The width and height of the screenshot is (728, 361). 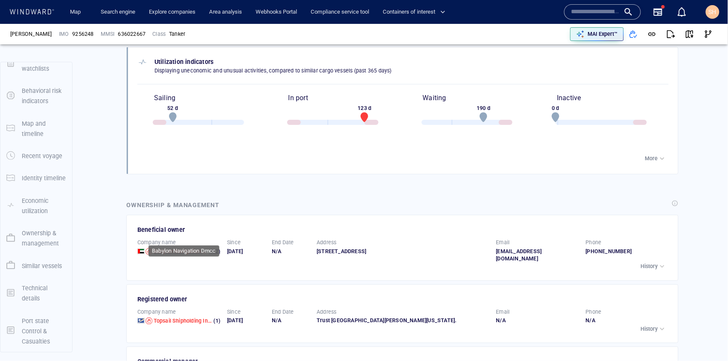 I want to click on span: With: (Tanker), so click(x=77, y=248).